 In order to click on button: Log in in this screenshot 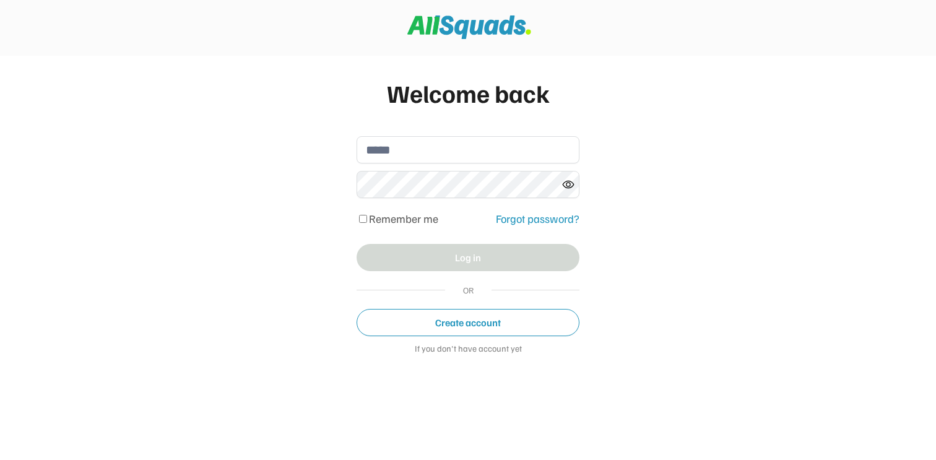, I will do `click(468, 257)`.